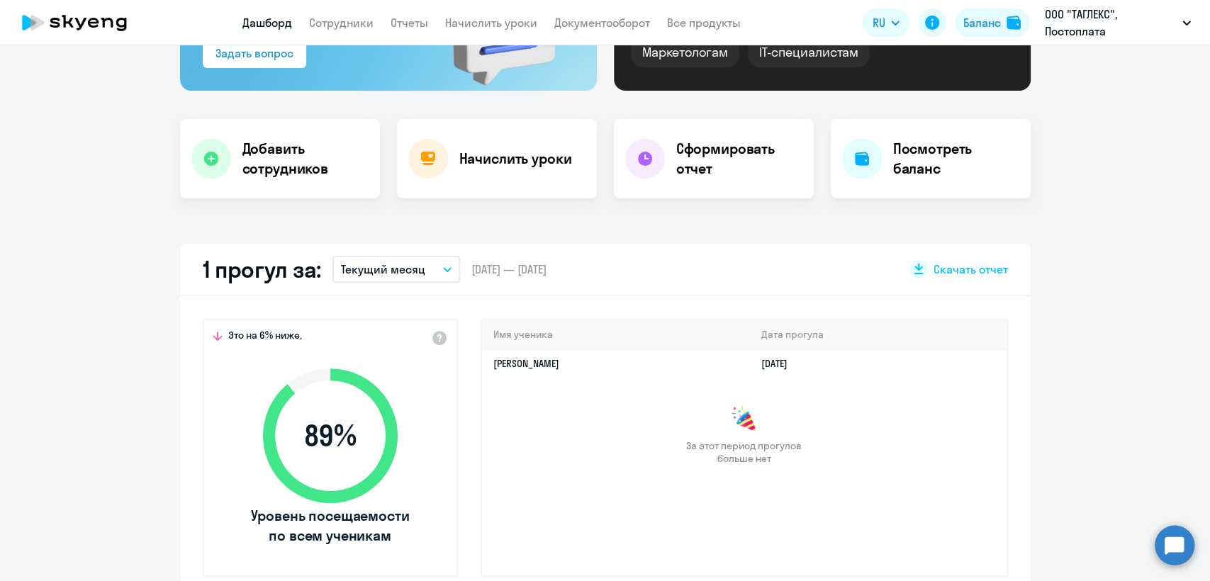 The height and width of the screenshot is (581, 1210). I want to click on div: IT-специалистам, so click(809, 52).